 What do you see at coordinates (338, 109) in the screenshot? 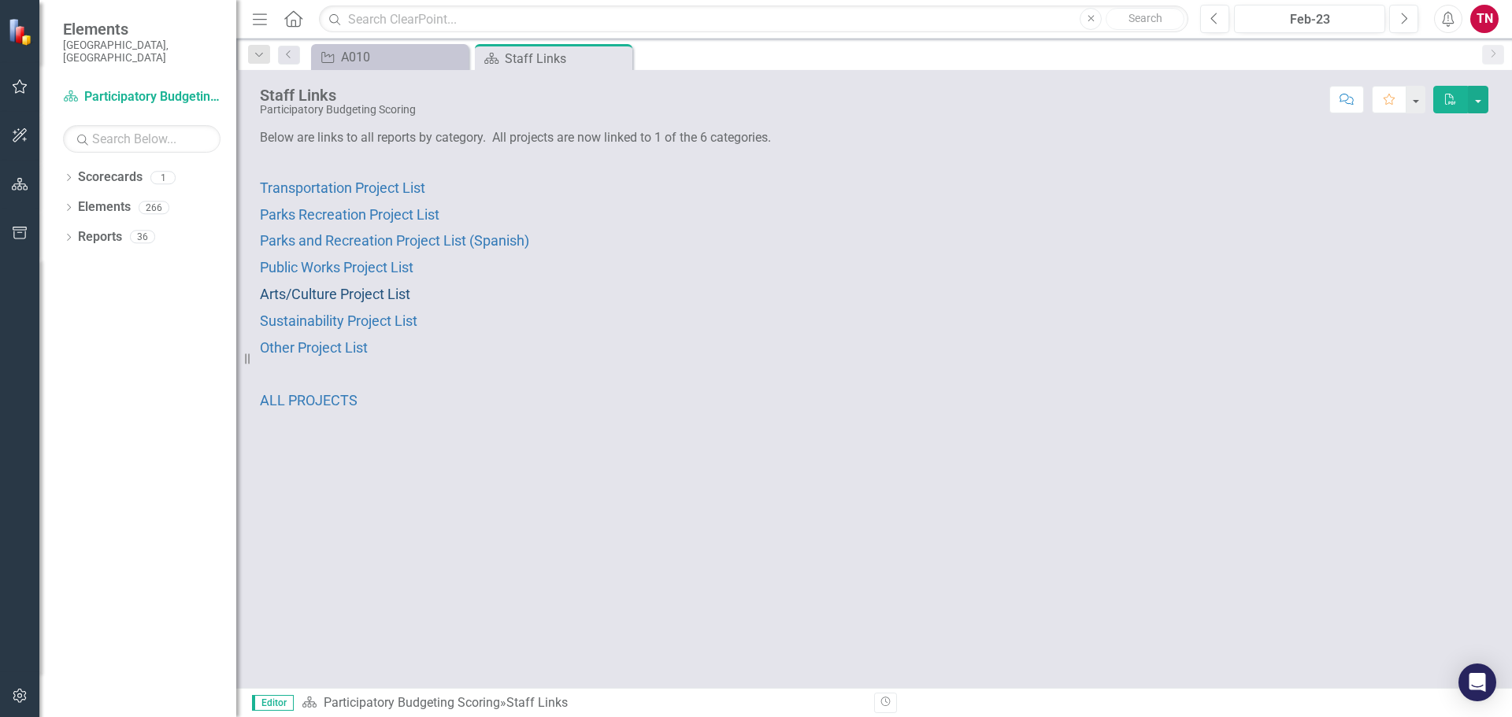
I see `div: Participatory Budgeting Scoring` at bounding box center [338, 109].